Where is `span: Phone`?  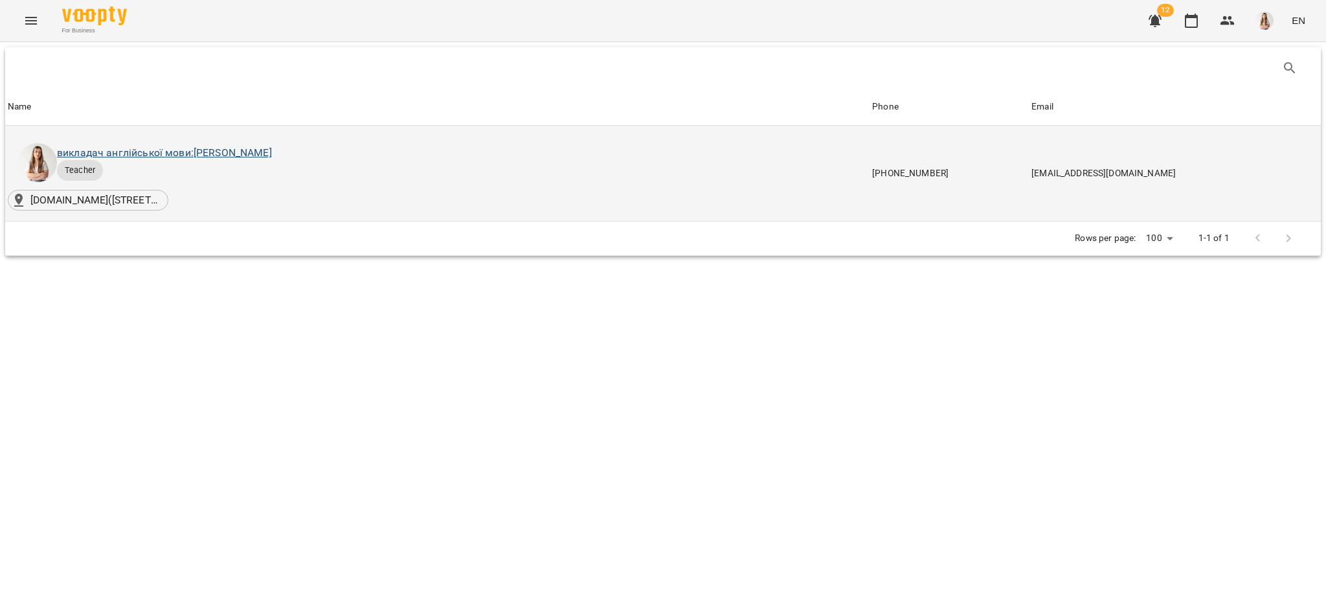 span: Phone is located at coordinates (949, 107).